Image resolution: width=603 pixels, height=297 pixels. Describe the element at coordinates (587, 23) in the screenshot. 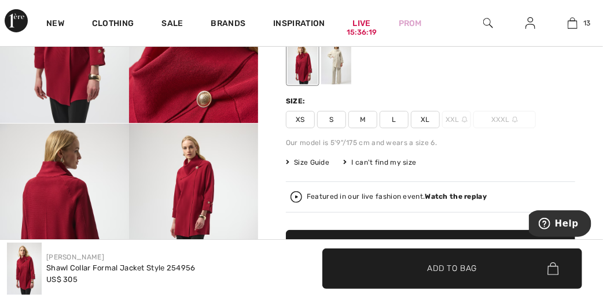

I see `span: 13` at that location.